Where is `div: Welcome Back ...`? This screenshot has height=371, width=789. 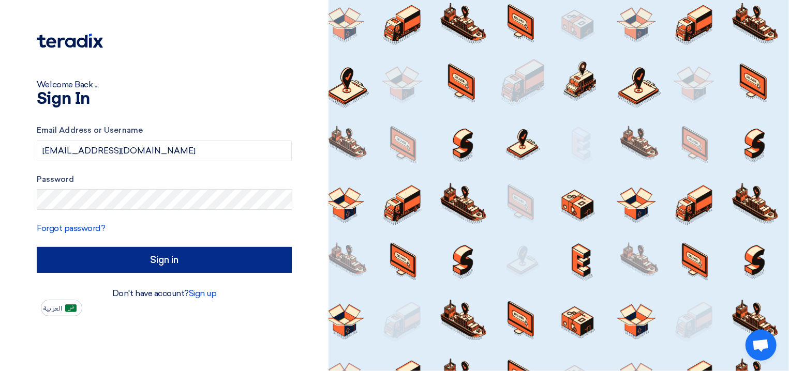 div: Welcome Back ... is located at coordinates (164, 85).